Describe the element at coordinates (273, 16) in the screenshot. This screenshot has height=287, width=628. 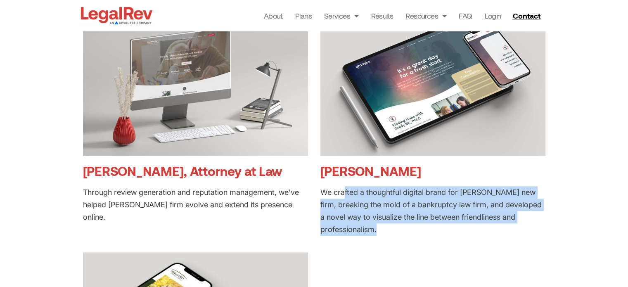
I see `a: About` at that location.